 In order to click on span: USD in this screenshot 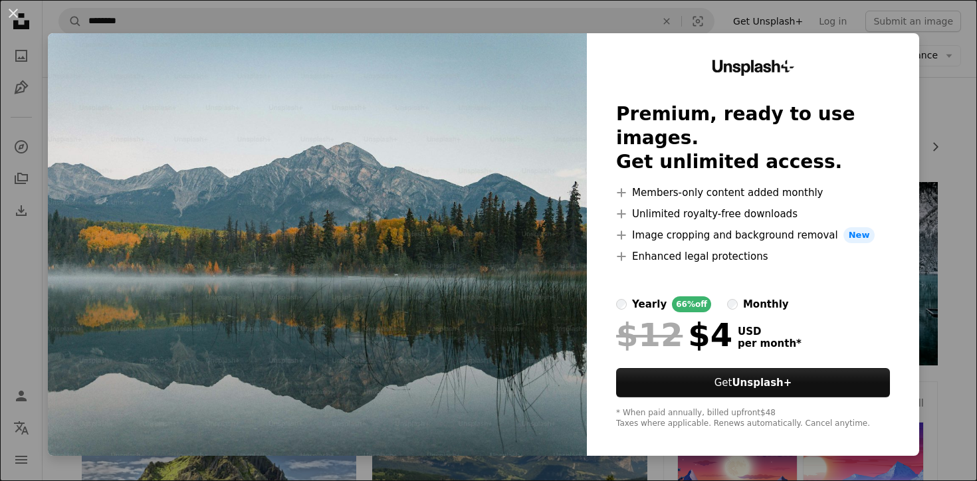, I will do `click(770, 332)`.